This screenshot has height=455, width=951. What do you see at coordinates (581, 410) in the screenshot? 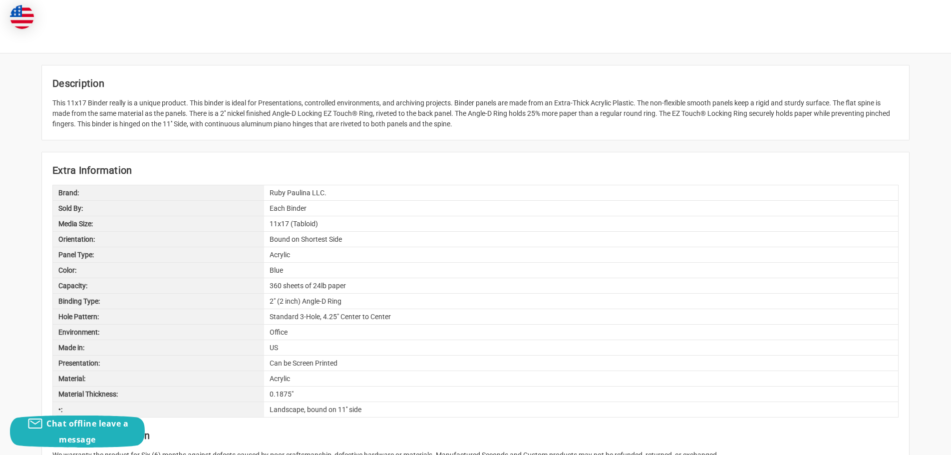
I see `div: Landscape, bound on 11'' side` at bounding box center [581, 410].